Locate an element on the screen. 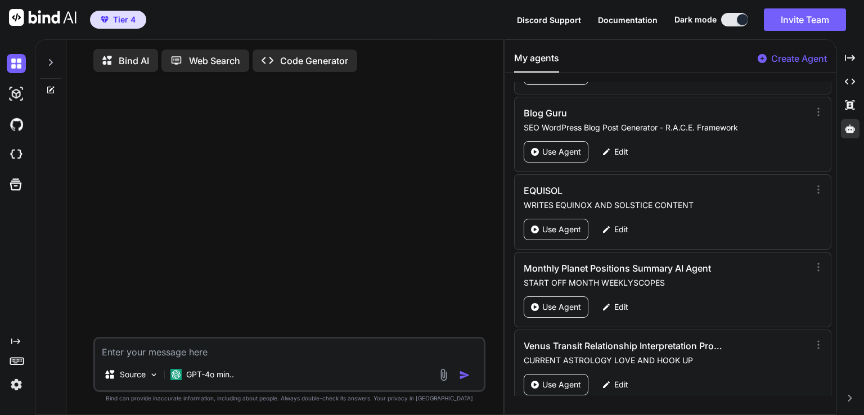 The image size is (864, 415). img: icon is located at coordinates (464, 375).